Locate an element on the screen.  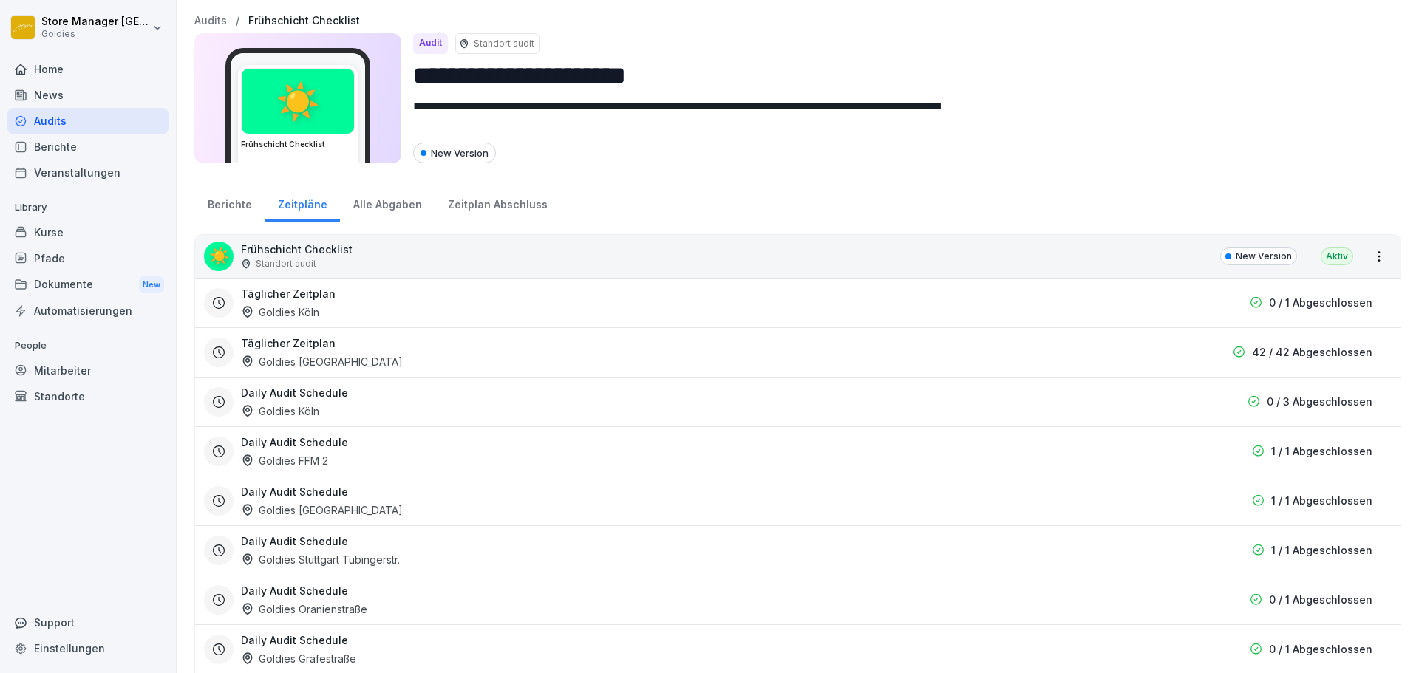
div: Pfade is located at coordinates (88, 258).